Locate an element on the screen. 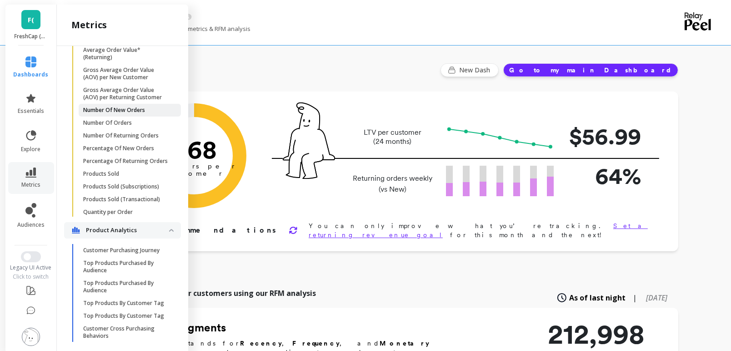 This screenshot has width=731, height=351. b: Frequency is located at coordinates (316, 343).